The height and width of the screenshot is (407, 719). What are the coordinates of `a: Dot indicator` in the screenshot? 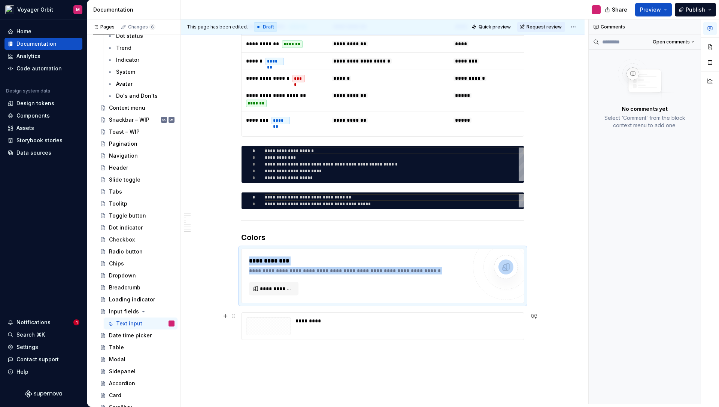 It's located at (137, 228).